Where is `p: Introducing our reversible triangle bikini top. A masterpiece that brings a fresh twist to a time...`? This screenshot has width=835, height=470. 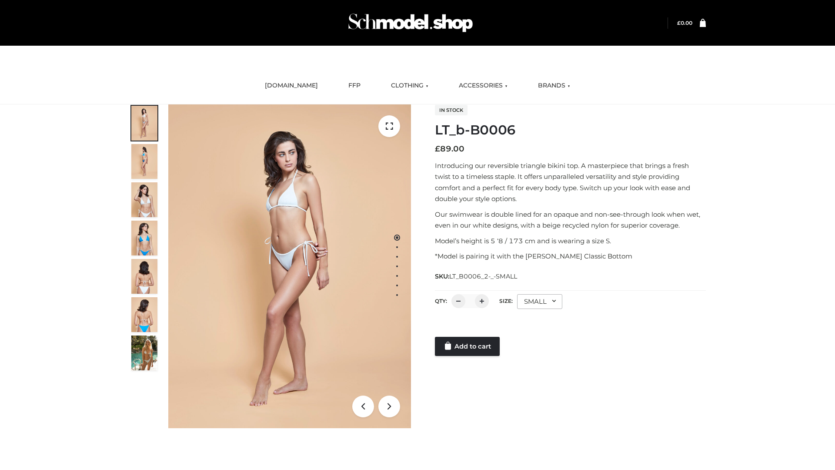 p: Introducing our reversible triangle bikini top. A masterpiece that brings a fresh twist to a time... is located at coordinates (570, 182).